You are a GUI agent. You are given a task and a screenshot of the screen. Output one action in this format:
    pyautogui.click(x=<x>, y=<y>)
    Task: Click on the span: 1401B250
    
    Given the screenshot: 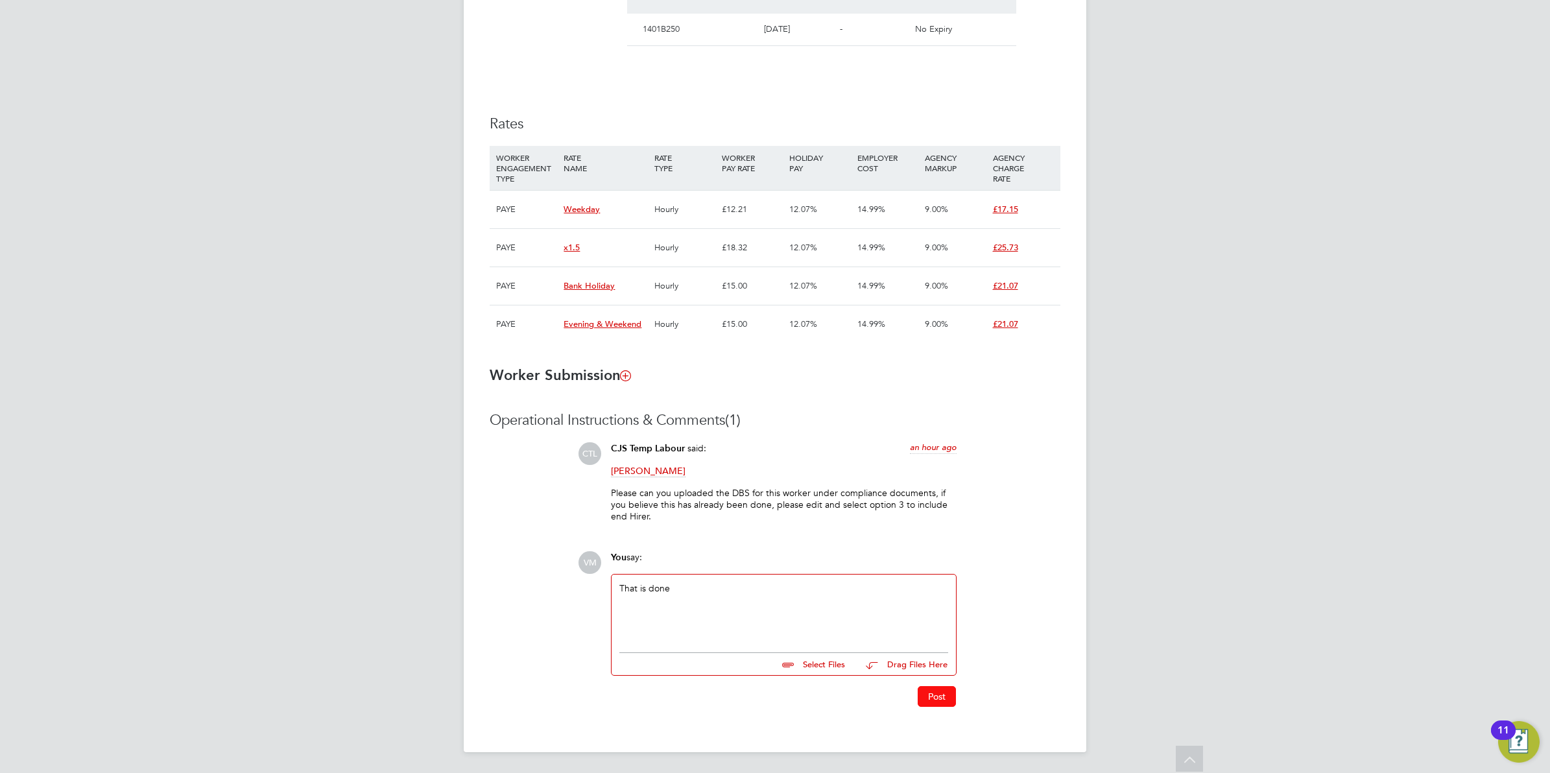 What is the action you would take?
    pyautogui.click(x=661, y=29)
    